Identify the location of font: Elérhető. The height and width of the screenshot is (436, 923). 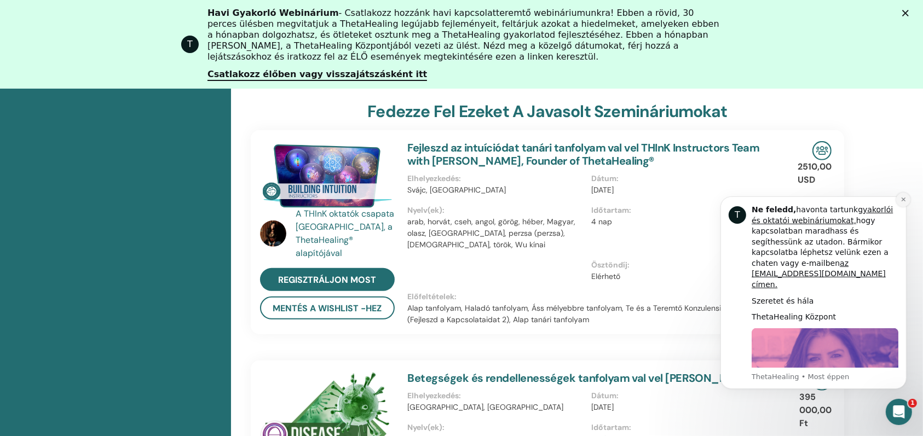
(606, 276).